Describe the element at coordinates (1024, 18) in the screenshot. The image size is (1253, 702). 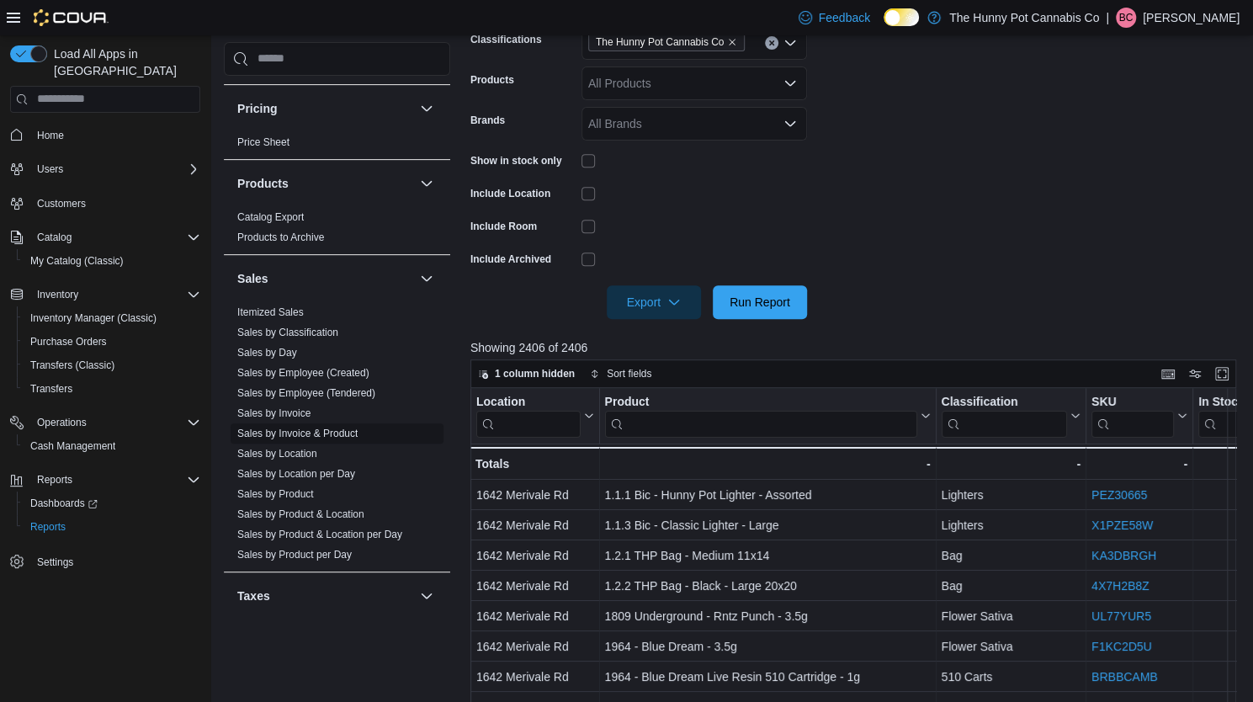
I see `p: The Hunny Pot Cannabis Co` at that location.